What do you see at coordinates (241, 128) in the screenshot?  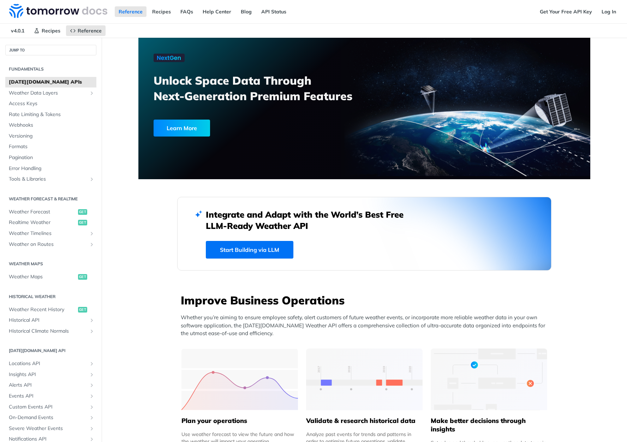 I see `a: Learn More` at bounding box center [241, 128].